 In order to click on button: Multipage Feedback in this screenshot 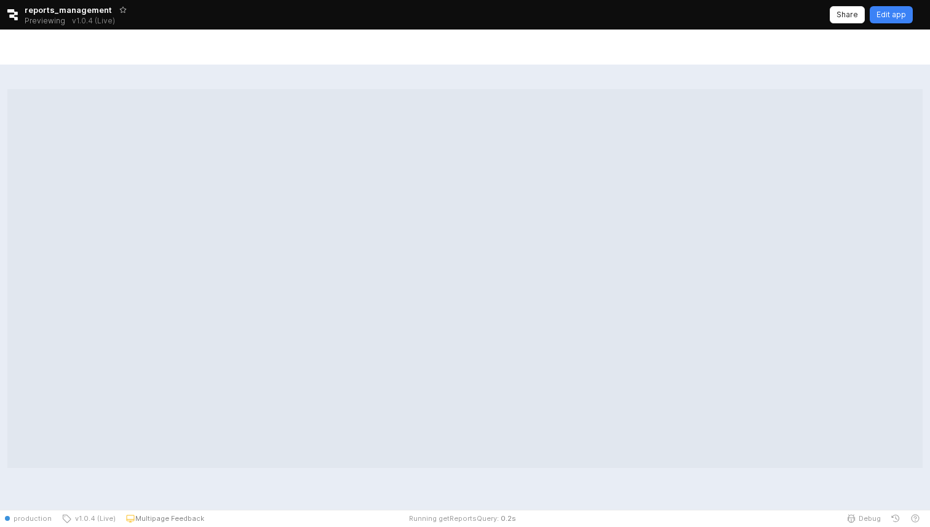, I will do `click(165, 519)`.